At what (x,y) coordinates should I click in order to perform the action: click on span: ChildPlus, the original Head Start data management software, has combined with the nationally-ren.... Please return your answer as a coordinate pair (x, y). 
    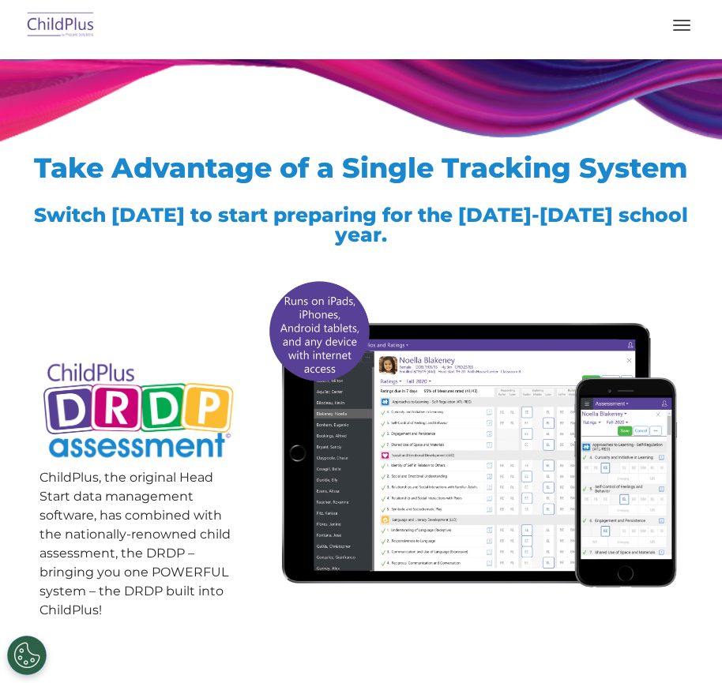
    Looking at the image, I should click on (135, 544).